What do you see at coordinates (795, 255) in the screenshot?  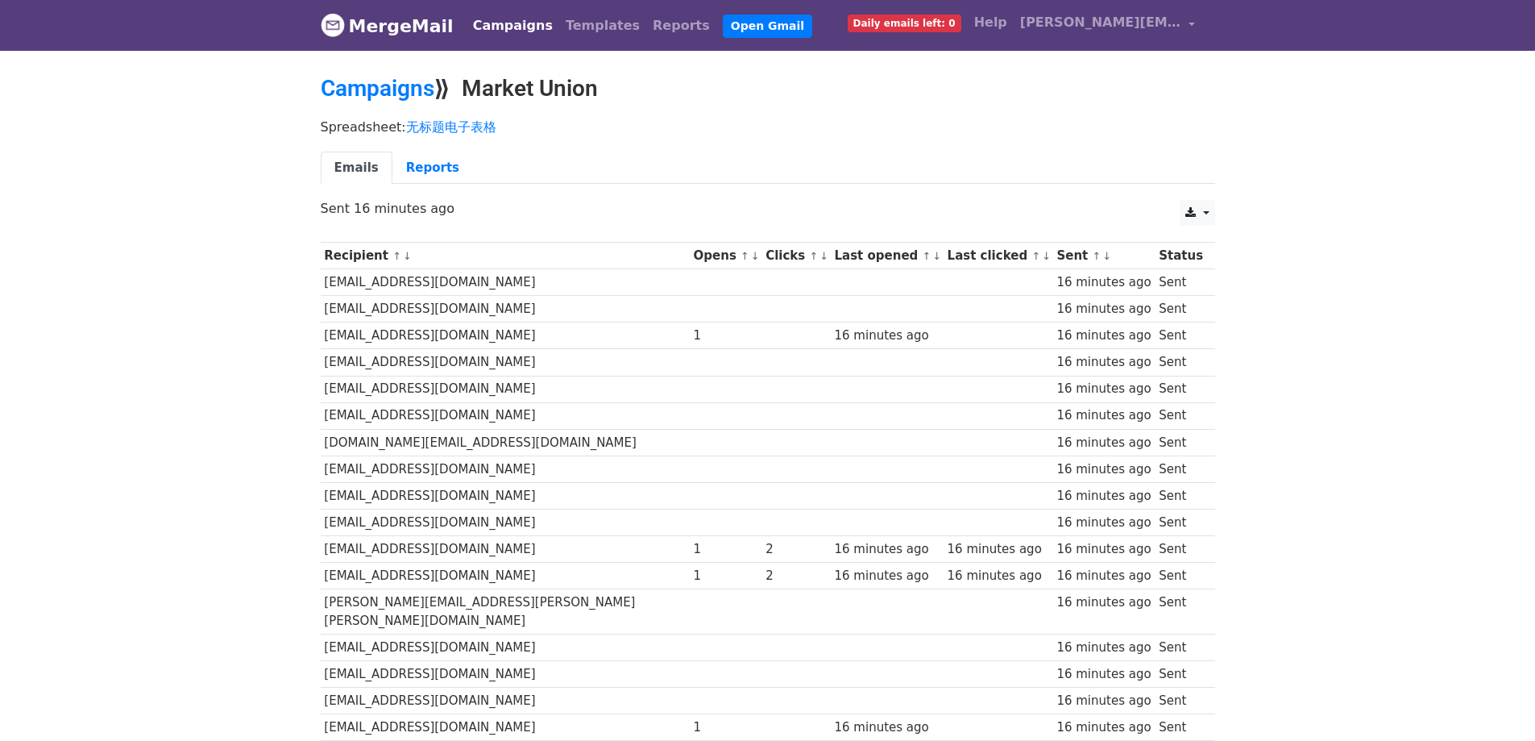 I see `th: Clicks` at bounding box center [795, 255].